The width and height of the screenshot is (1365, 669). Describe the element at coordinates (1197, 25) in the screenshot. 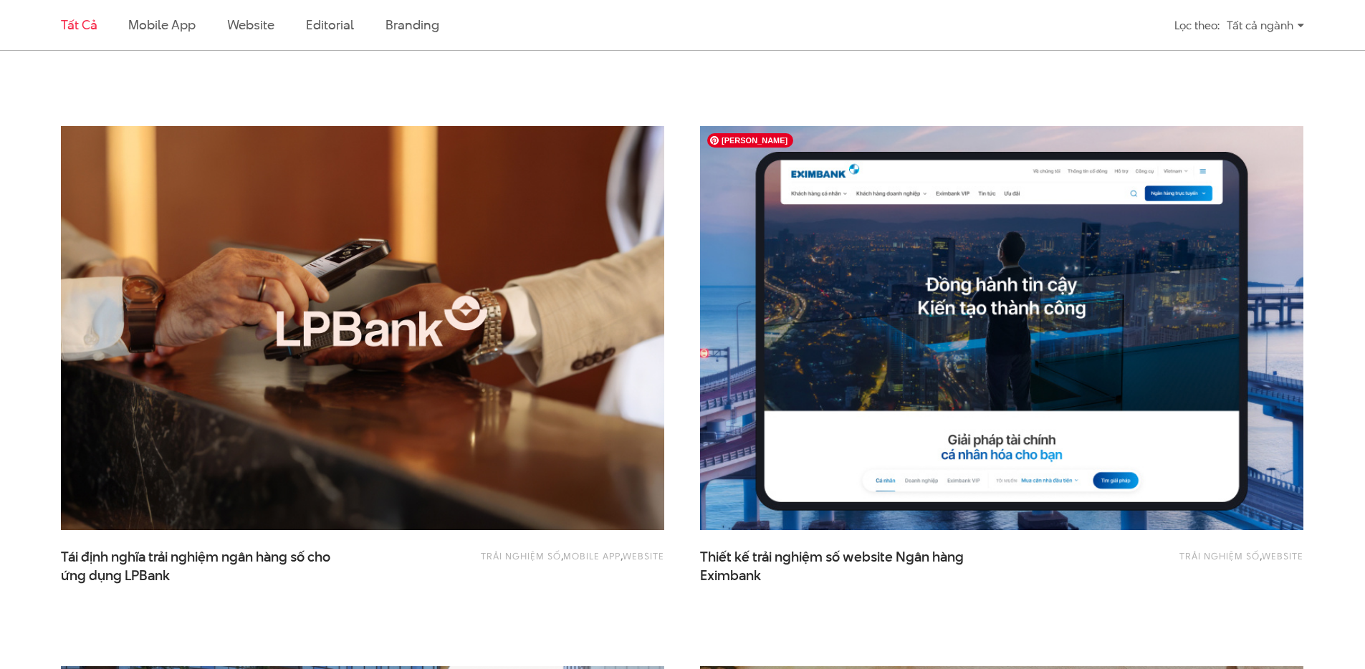

I see `div: Lọc theo:` at that location.